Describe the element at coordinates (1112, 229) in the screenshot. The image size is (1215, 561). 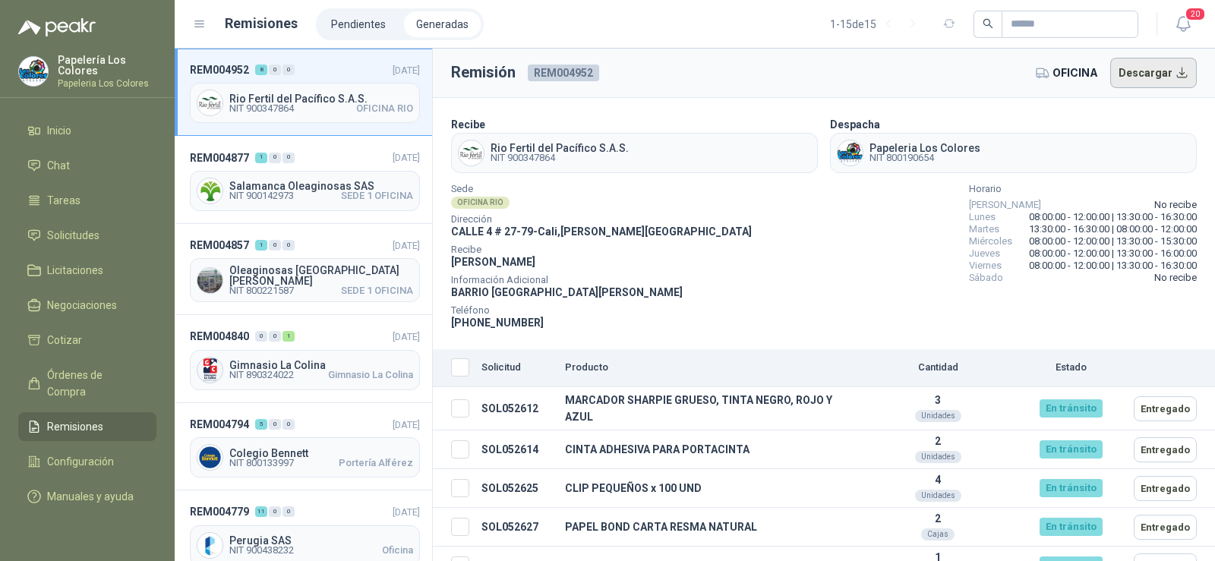
I see `span: 13:30:00 - 16:30:00 | 08:00:00 - 12:00:00` at that location.